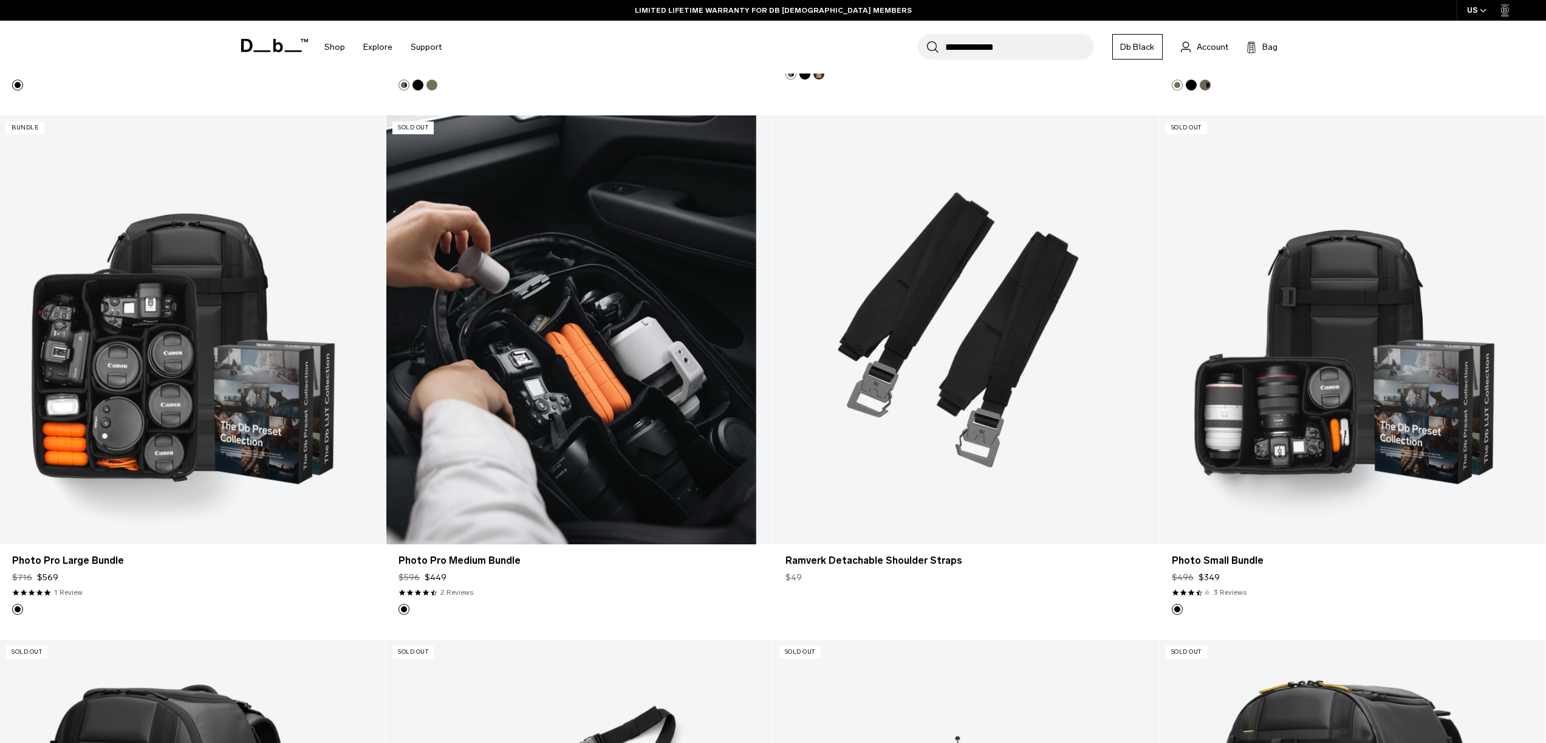  I want to click on a: 1 reviews, so click(68, 592).